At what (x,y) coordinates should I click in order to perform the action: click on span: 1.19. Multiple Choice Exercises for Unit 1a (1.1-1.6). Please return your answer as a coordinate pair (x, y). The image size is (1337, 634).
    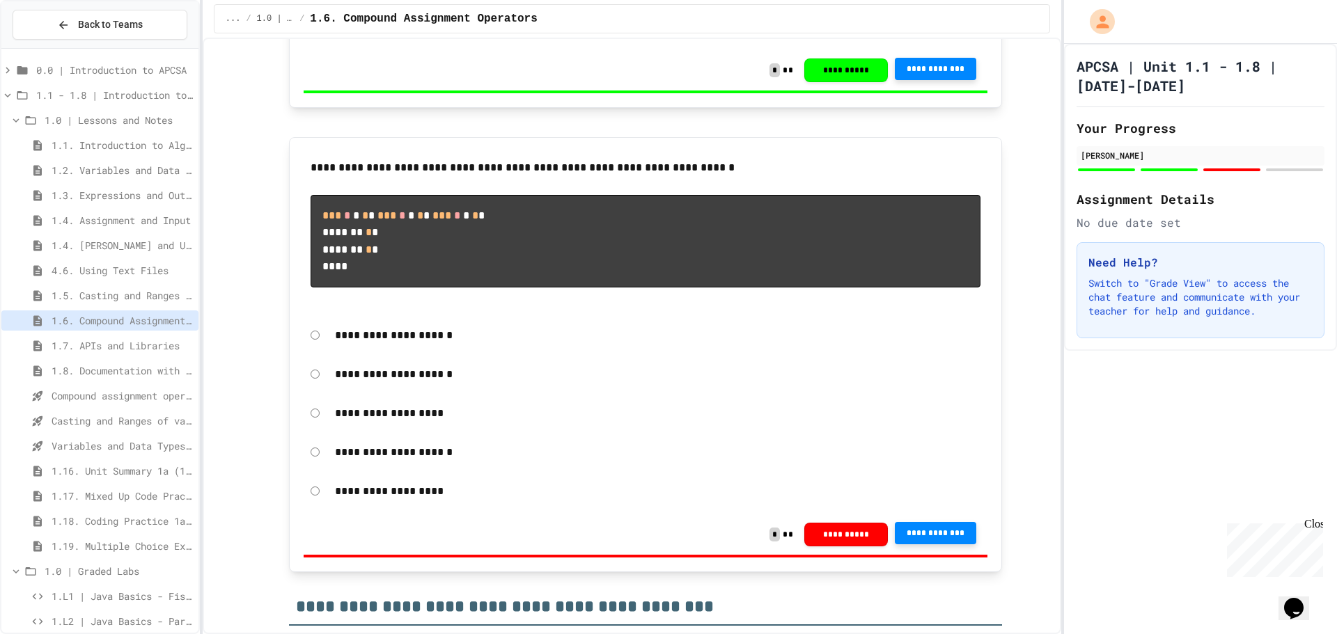
    Looking at the image, I should click on (122, 546).